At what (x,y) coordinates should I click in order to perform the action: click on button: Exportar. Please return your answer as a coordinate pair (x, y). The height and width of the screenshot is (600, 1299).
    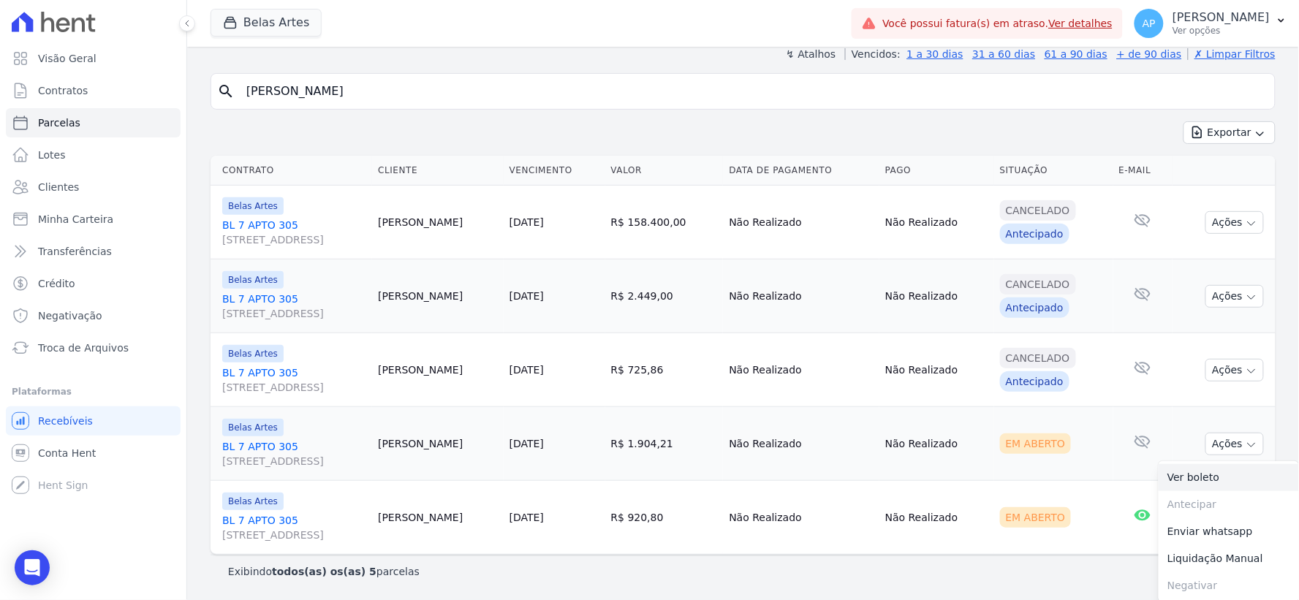
    Looking at the image, I should click on (1229, 132).